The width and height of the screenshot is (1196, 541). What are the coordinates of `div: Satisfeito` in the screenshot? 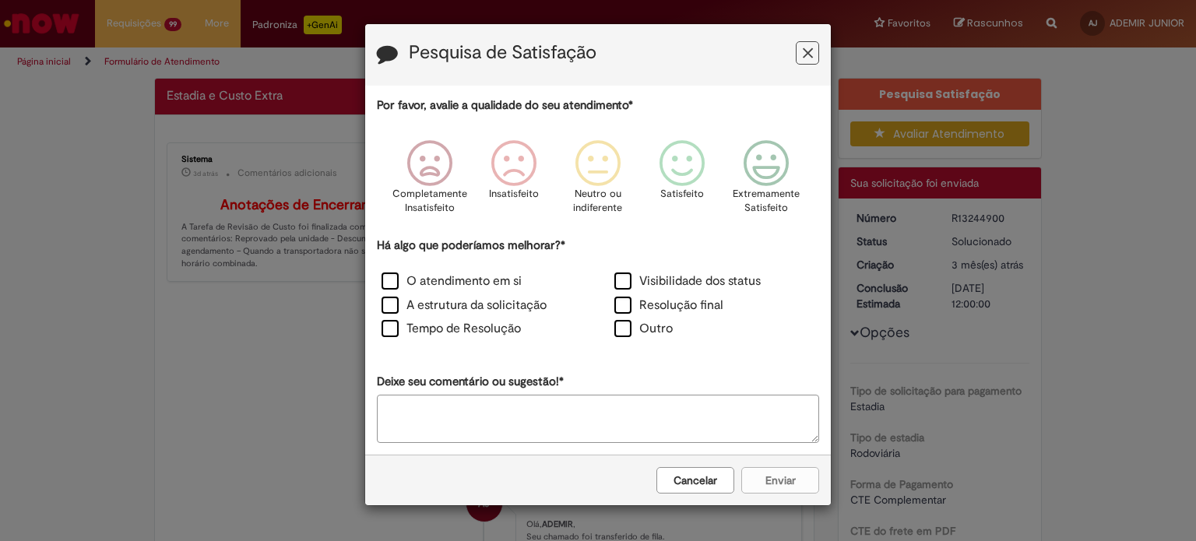 It's located at (682, 181).